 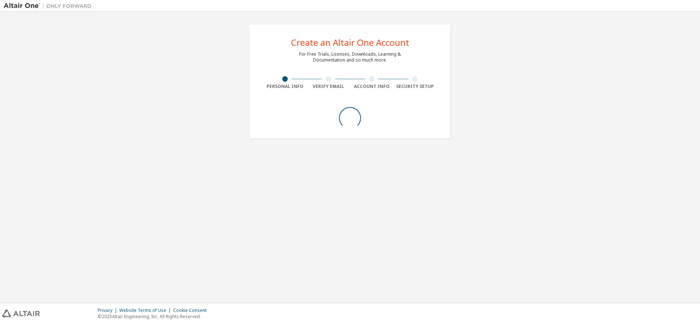 What do you see at coordinates (285, 86) in the screenshot?
I see `div: Personal Info` at bounding box center [285, 86].